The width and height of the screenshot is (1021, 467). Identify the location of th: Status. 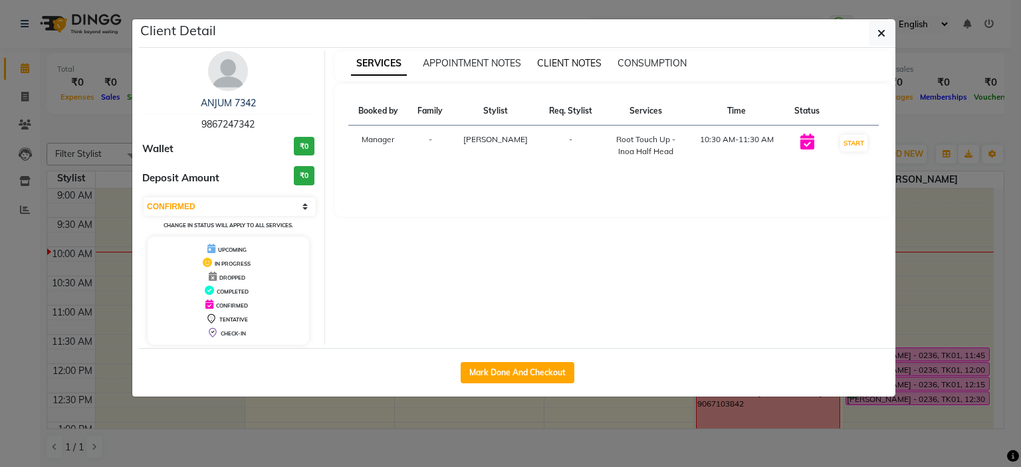
(807, 111).